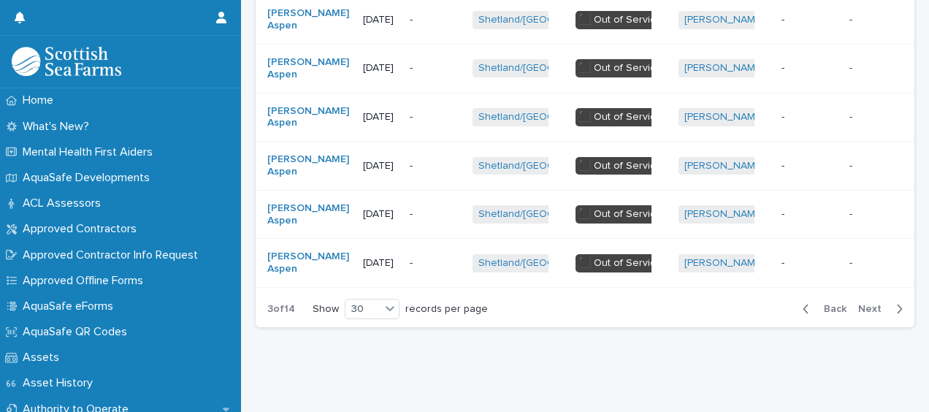 Image resolution: width=929 pixels, height=412 pixels. What do you see at coordinates (363, 309) in the screenshot?
I see `div: 30` at bounding box center [363, 309].